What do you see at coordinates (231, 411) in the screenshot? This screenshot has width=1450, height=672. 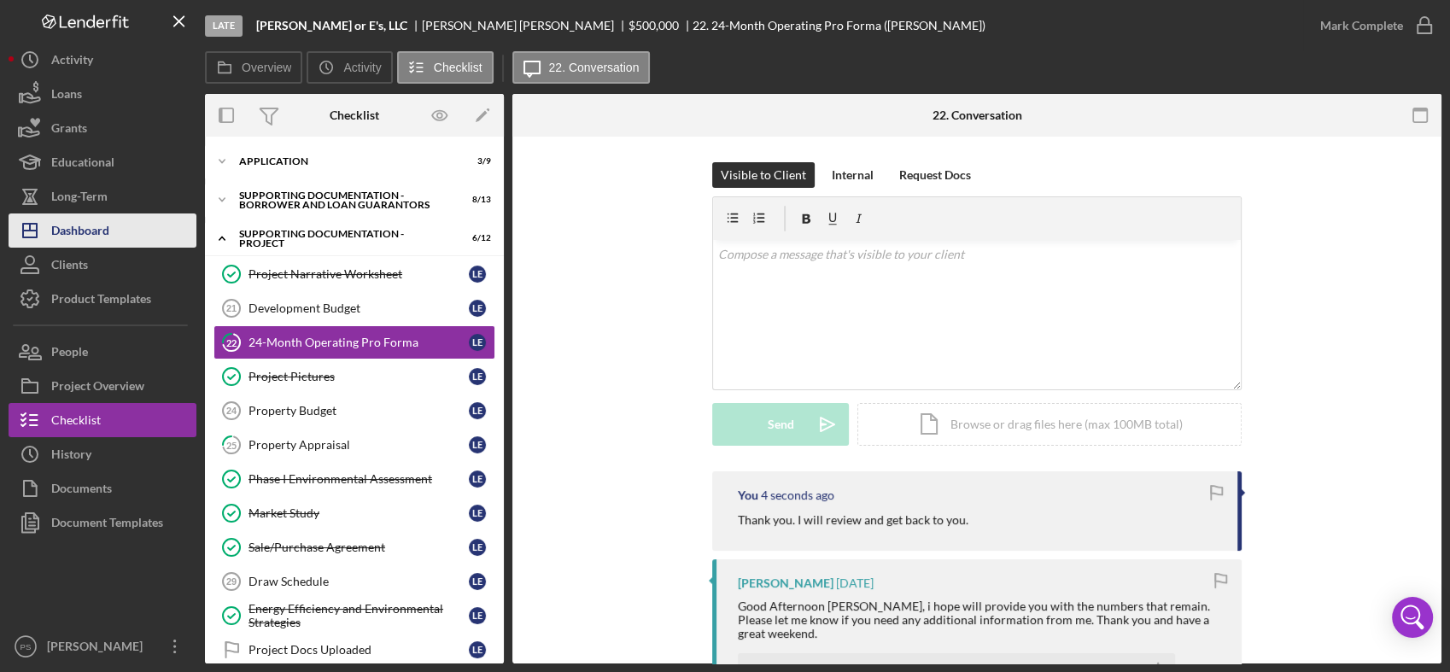 I see `tspan: 24` at bounding box center [231, 411].